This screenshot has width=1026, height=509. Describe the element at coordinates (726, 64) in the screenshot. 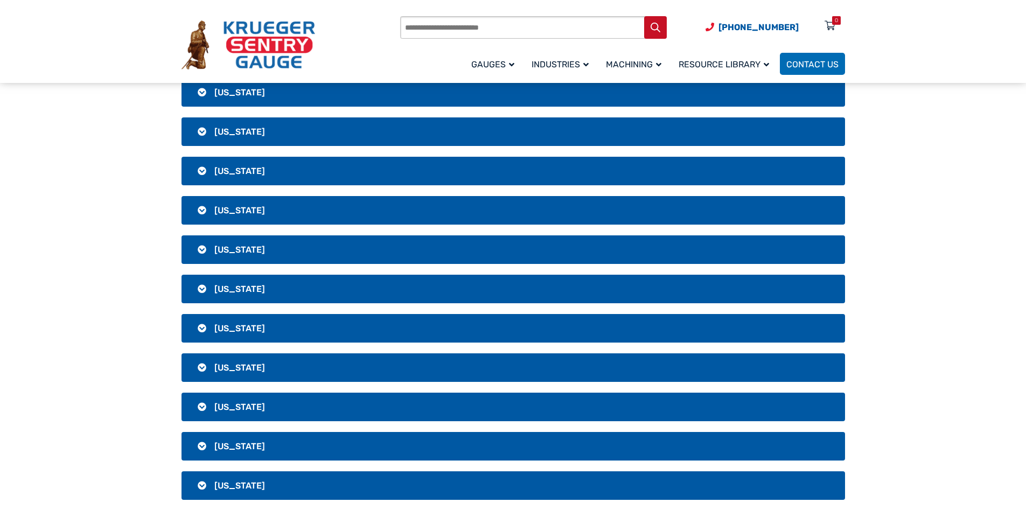

I see `a: Resource Library` at that location.